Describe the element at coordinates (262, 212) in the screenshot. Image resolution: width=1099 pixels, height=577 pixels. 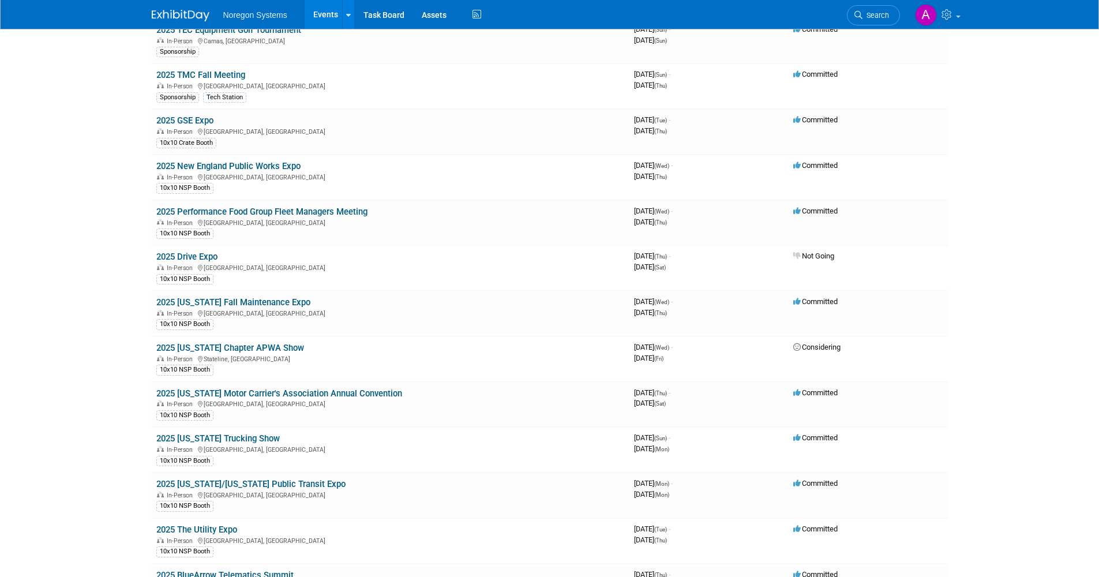
I see `a: 2025 Performance Food Group Fleet Managers Meeting` at that location.